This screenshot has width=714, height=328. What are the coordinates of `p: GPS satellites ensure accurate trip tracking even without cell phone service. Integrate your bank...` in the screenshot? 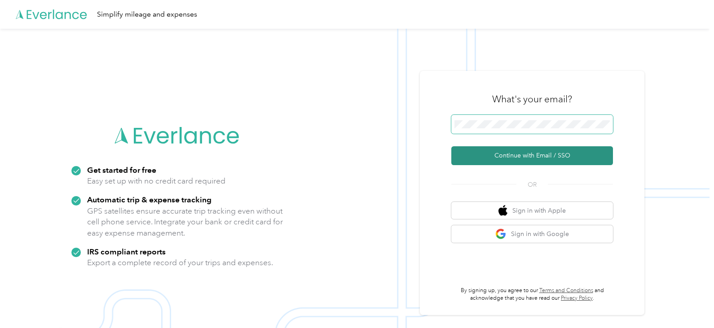 It's located at (185, 222).